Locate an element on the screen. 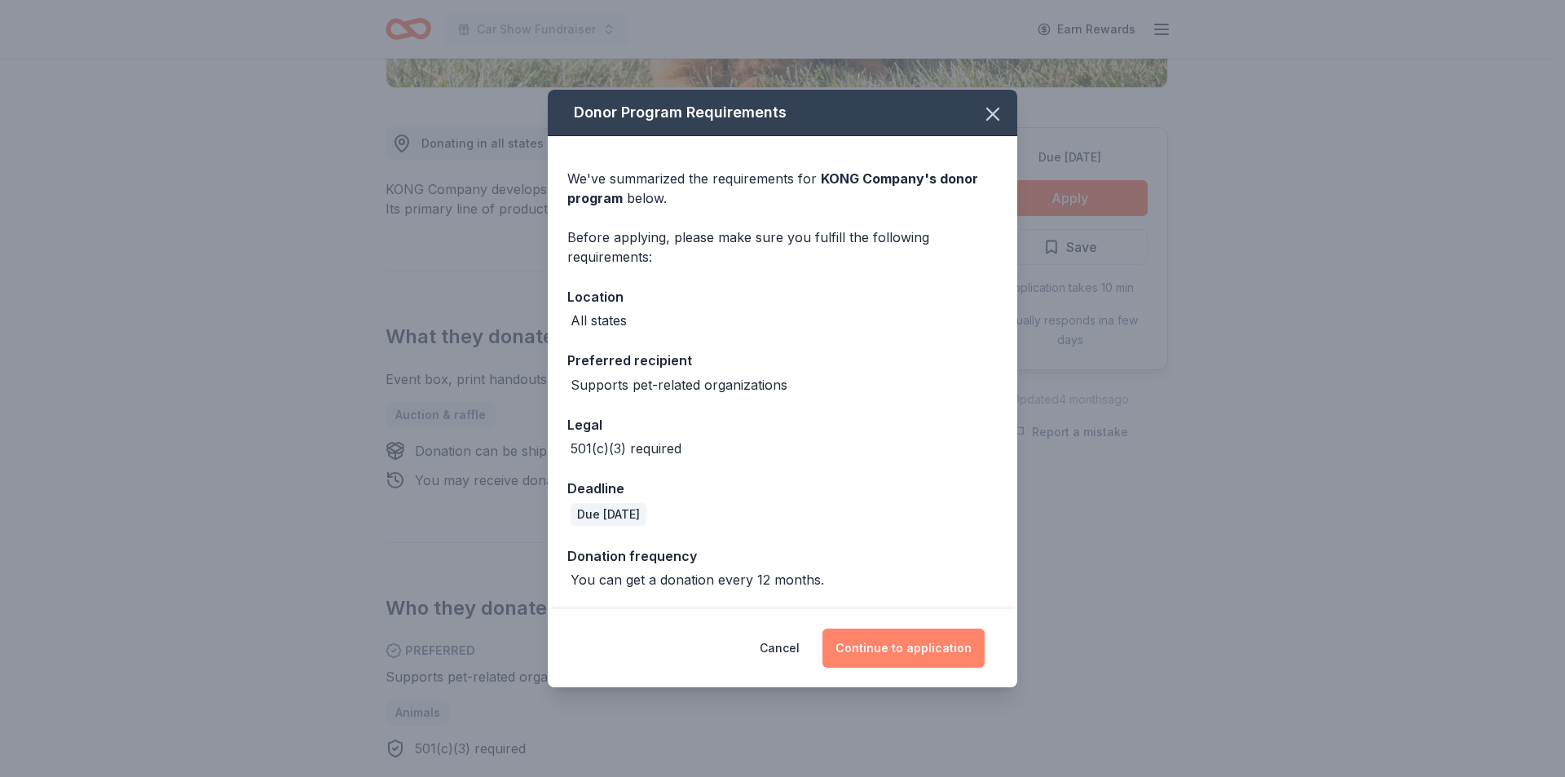 The height and width of the screenshot is (777, 1565). div: Preferred recipient is located at coordinates (782, 360).